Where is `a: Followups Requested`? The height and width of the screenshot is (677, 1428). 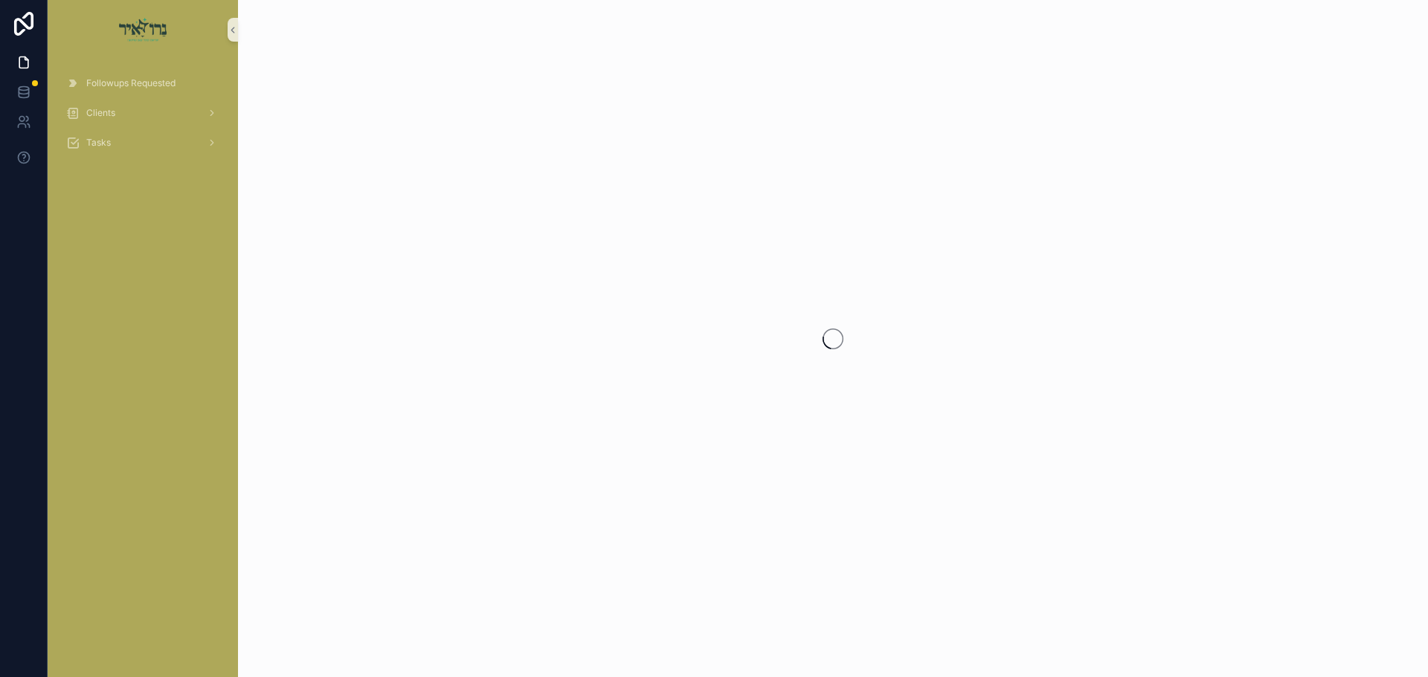 a: Followups Requested is located at coordinates (143, 83).